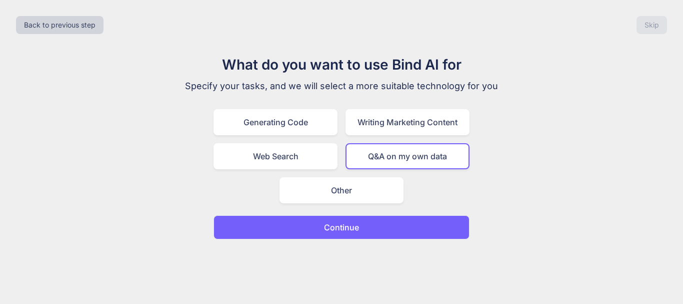  I want to click on h1: What do you want to use Bind AI for, so click(342, 65).